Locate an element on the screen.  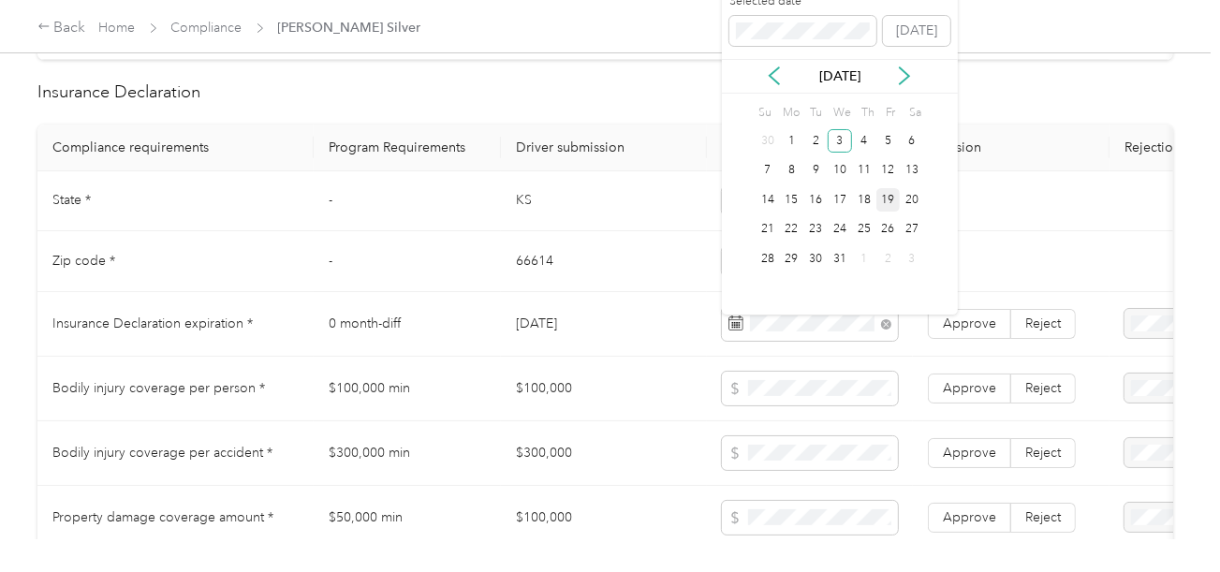
div: 28 is located at coordinates (768, 258).